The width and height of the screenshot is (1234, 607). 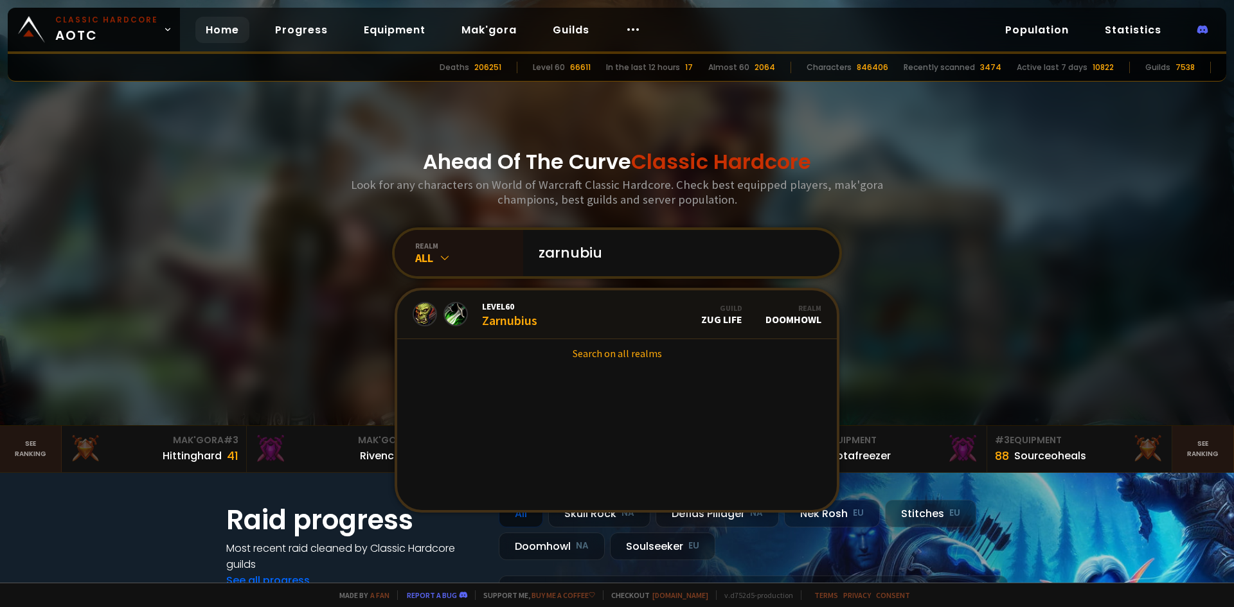 What do you see at coordinates (793, 308) in the screenshot?
I see `div: Realm` at bounding box center [793, 308].